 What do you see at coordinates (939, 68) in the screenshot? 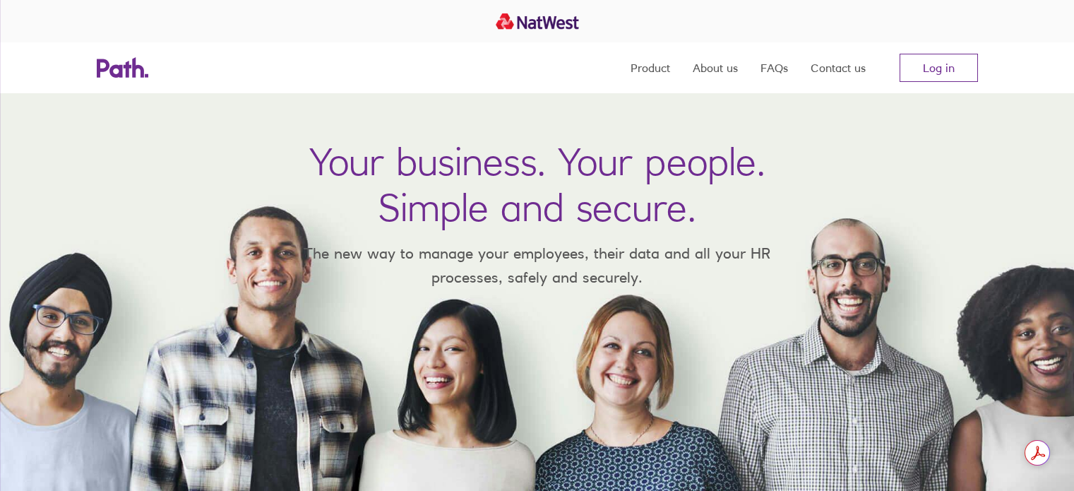
I see `a: Log in` at bounding box center [939, 68].